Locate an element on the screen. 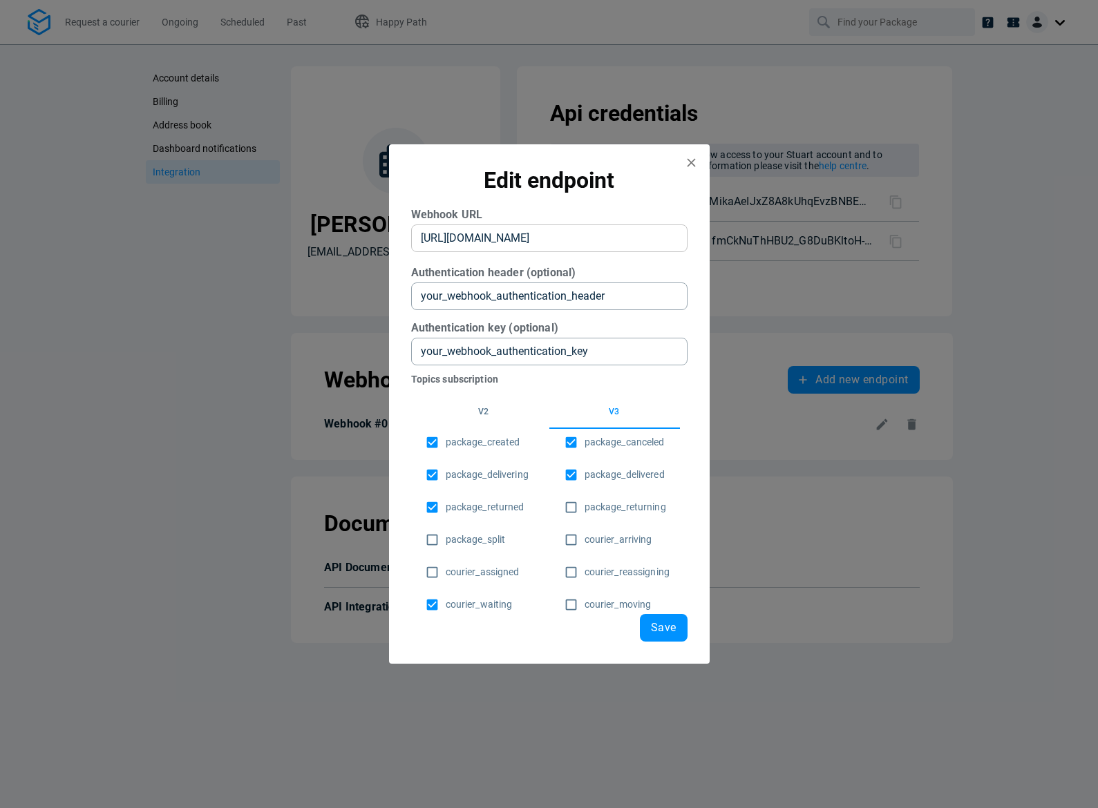 The image size is (1098, 808). span: courier_assigned is located at coordinates (482, 572).